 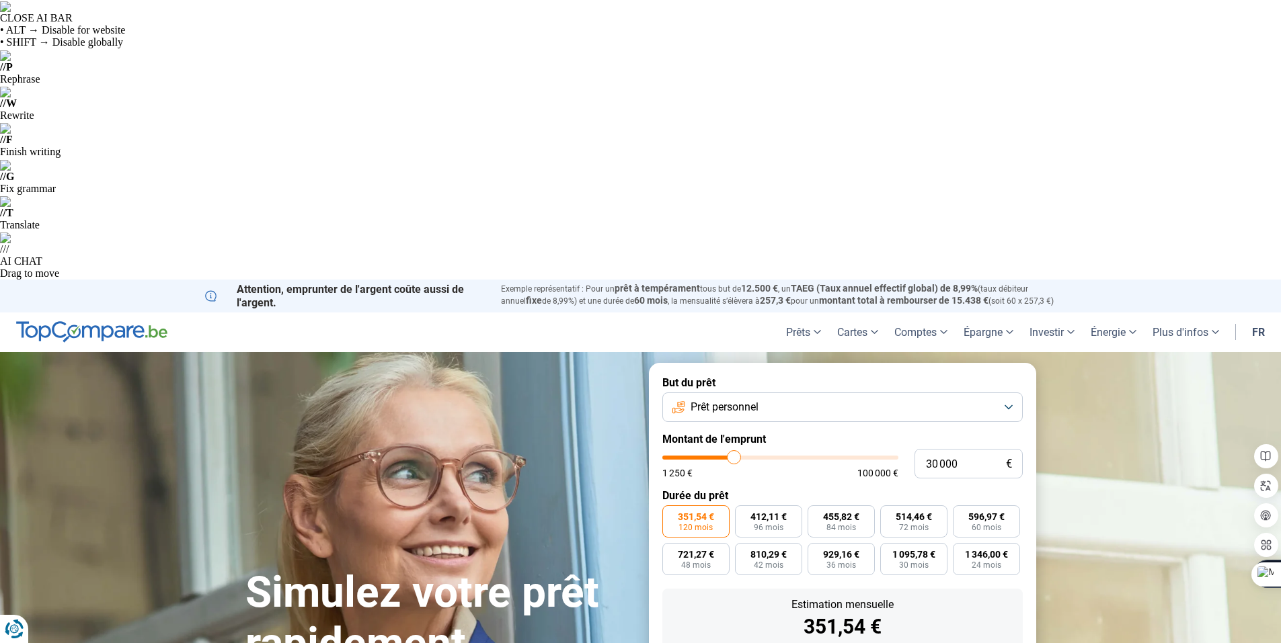 What do you see at coordinates (768, 555) in the screenshot?
I see `span: 810,29 €` at bounding box center [768, 555].